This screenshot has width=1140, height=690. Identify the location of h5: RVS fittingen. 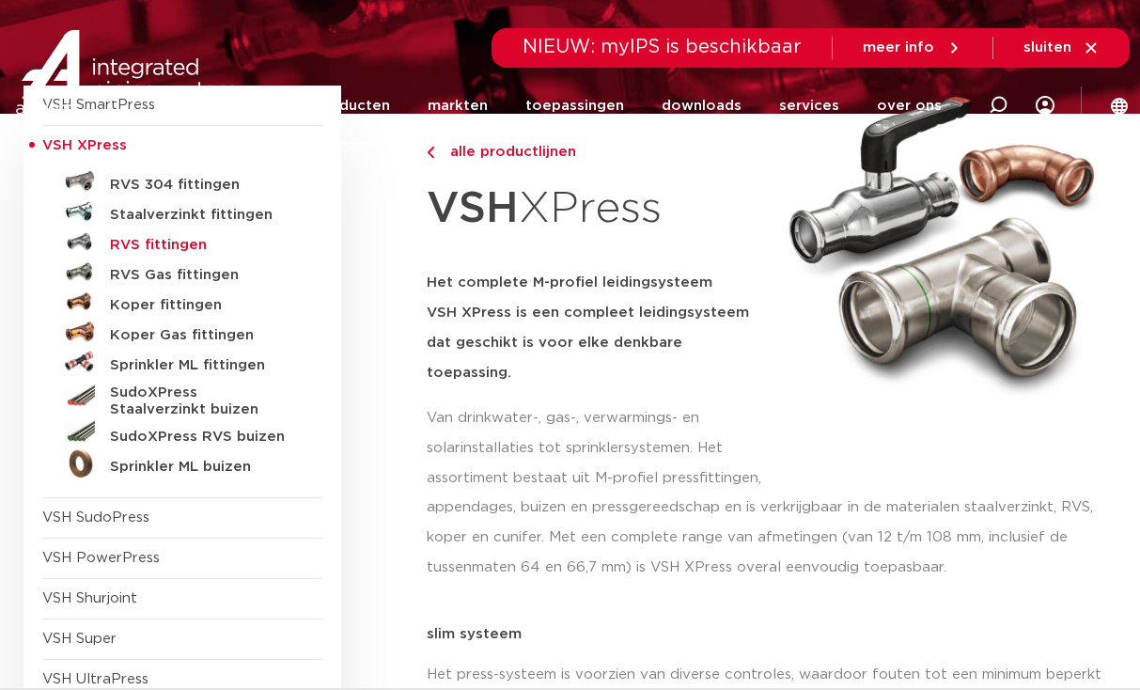
(203, 245).